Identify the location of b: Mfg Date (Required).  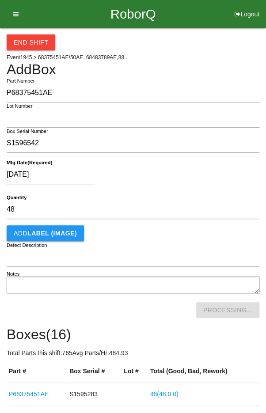
(29, 162).